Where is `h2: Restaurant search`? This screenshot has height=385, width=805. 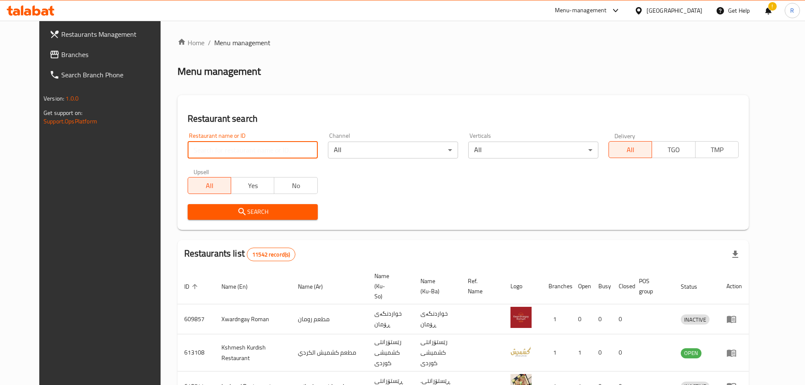 h2: Restaurant search is located at coordinates (463, 119).